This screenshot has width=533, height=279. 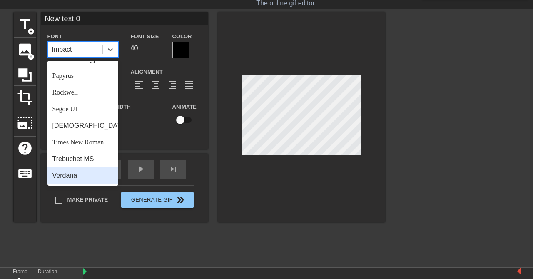 I want to click on div: Trebuchet MS, so click(x=83, y=159).